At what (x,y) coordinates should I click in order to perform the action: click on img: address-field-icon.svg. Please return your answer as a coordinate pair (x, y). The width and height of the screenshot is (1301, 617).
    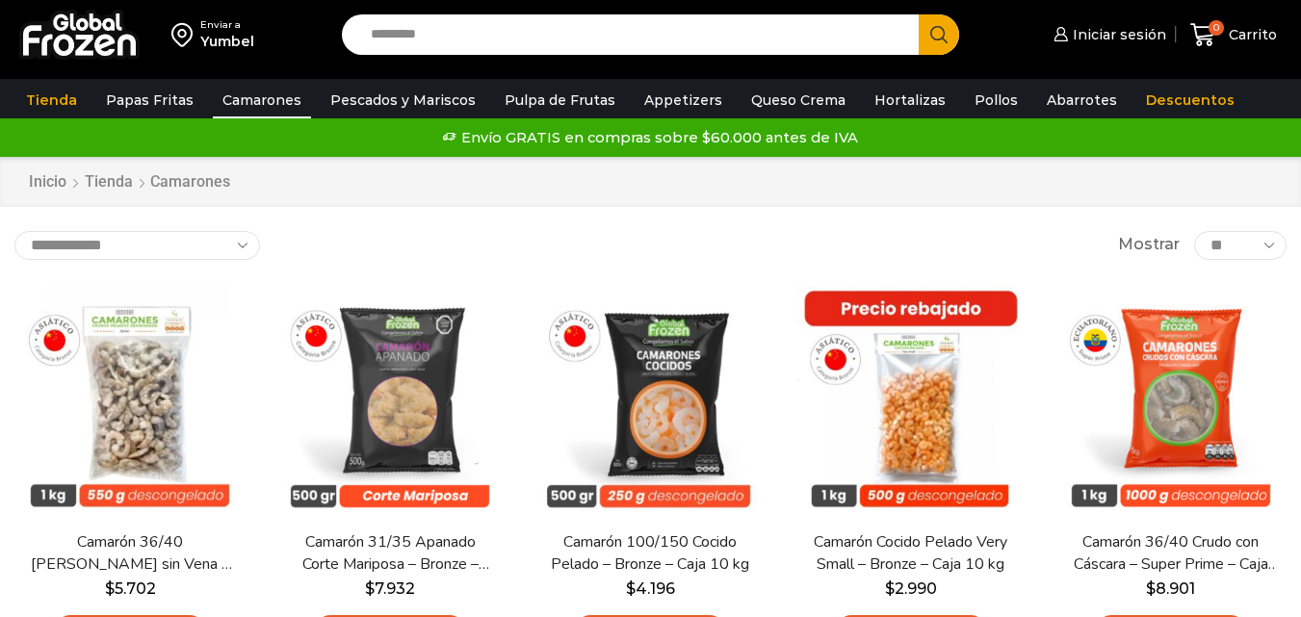
    Looking at the image, I should click on (186, 35).